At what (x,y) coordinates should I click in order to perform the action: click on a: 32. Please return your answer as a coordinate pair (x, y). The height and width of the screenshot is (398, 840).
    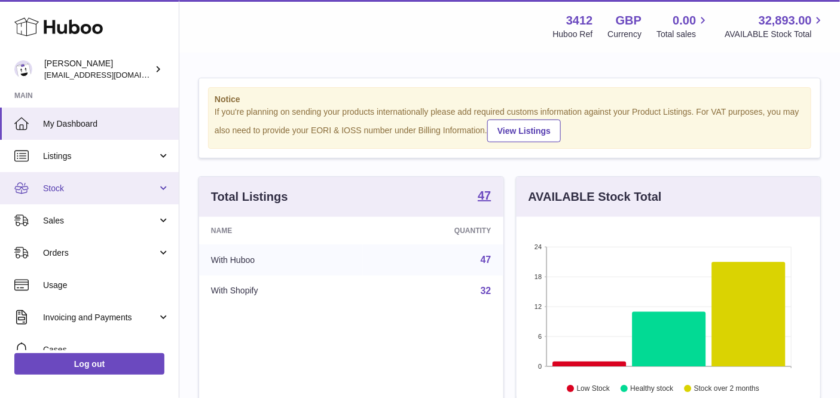
    Looking at the image, I should click on (486, 291).